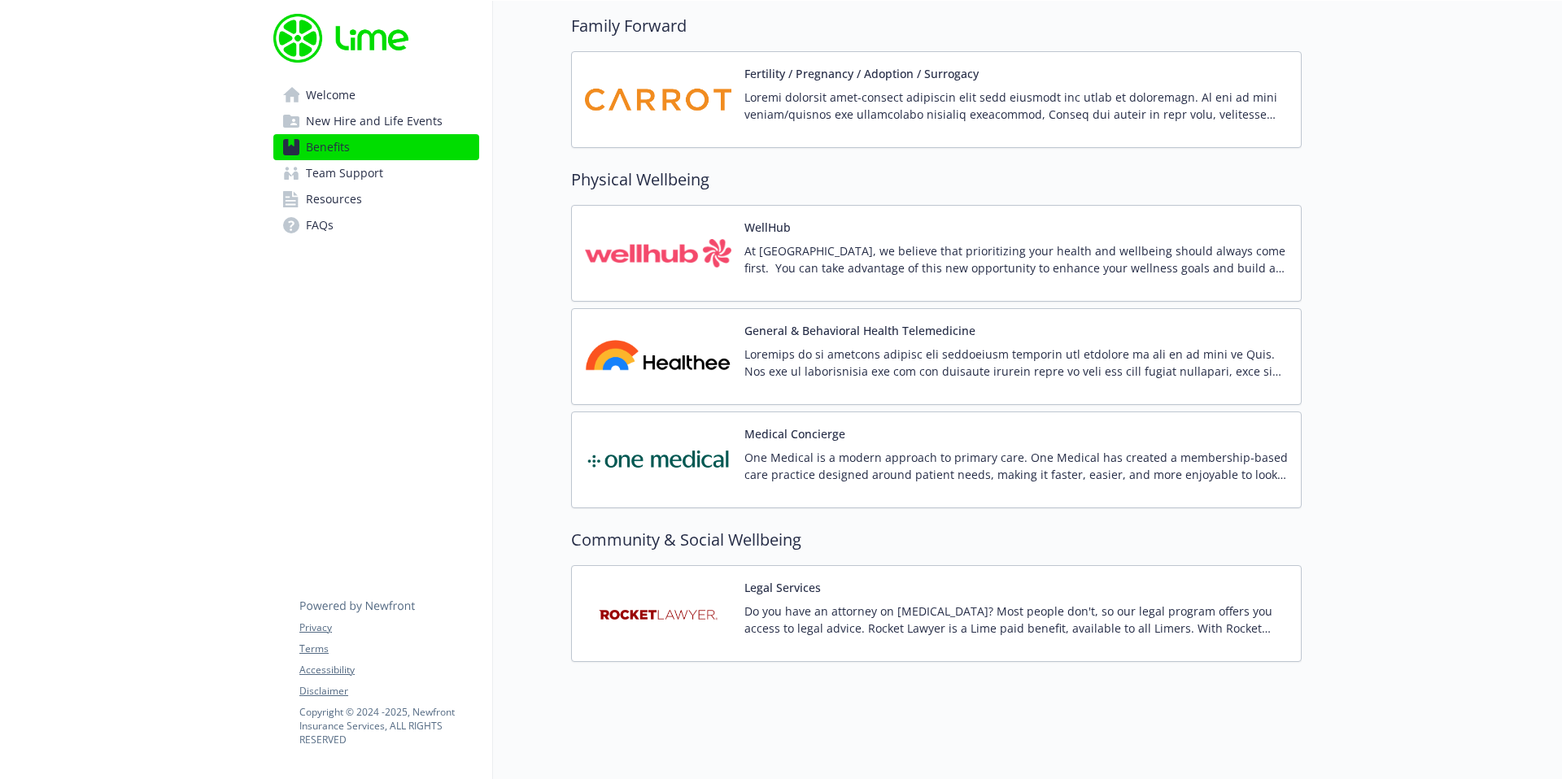 The image size is (1562, 779). I want to click on p: Copyright © 2024 - 2025 , Newfront Insurance Services, ALL RIGHTS RESERVED, so click(389, 726).